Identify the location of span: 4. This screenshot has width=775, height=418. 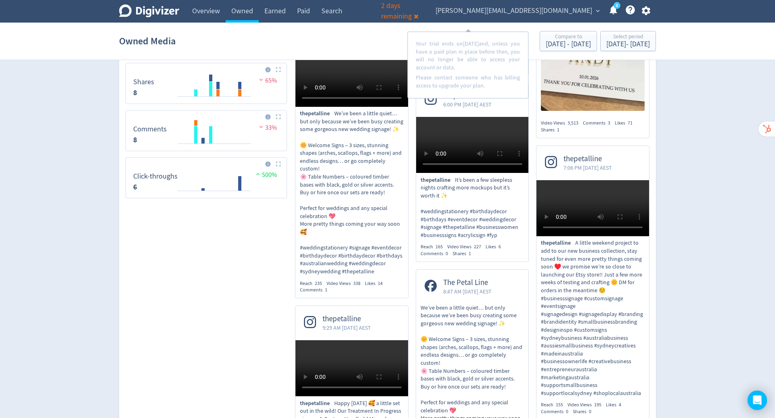
(620, 405).